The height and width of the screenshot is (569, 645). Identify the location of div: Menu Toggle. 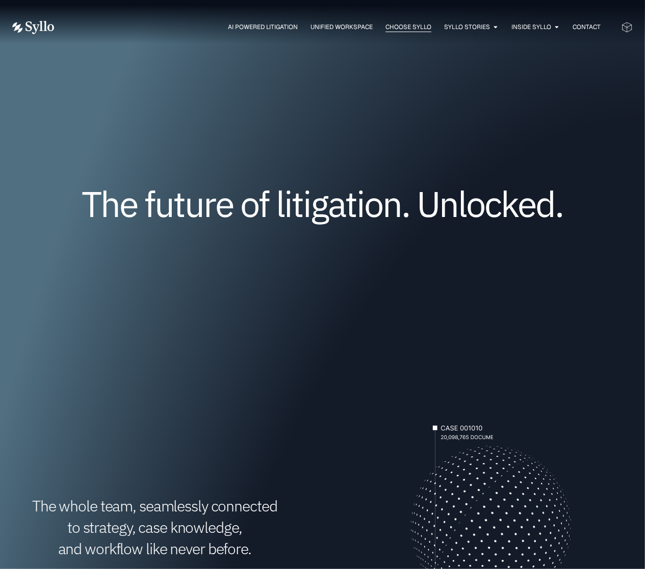
(337, 27).